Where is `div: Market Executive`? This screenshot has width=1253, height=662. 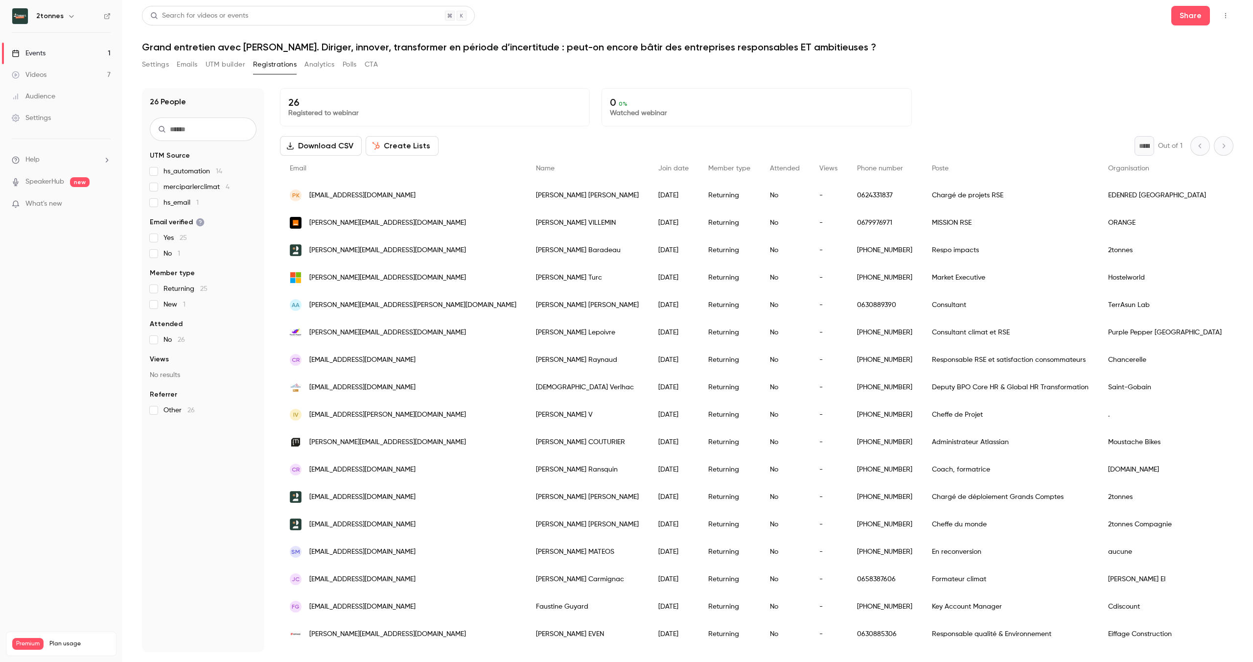
div: Market Executive is located at coordinates (1010, 278).